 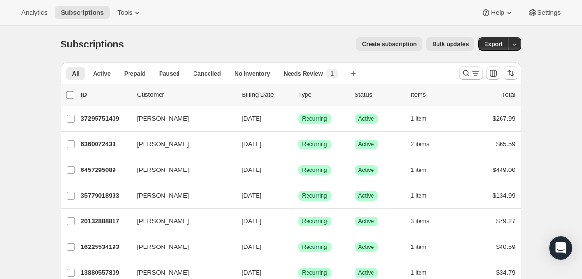 What do you see at coordinates (504, 195) in the screenshot?
I see `span: $134.99` at bounding box center [504, 195].